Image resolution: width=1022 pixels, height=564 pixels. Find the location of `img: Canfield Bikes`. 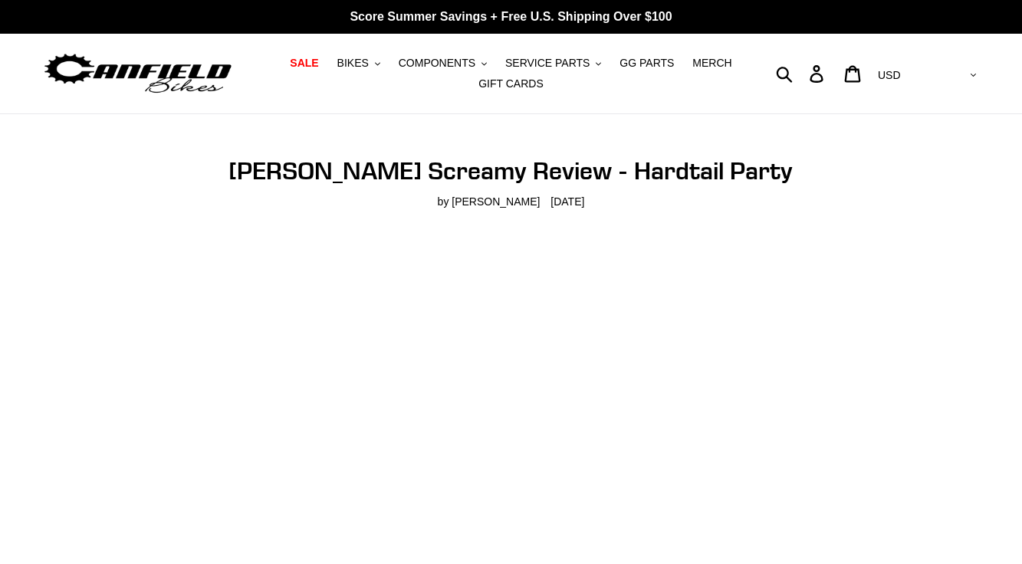

img: Canfield Bikes is located at coordinates (138, 74).